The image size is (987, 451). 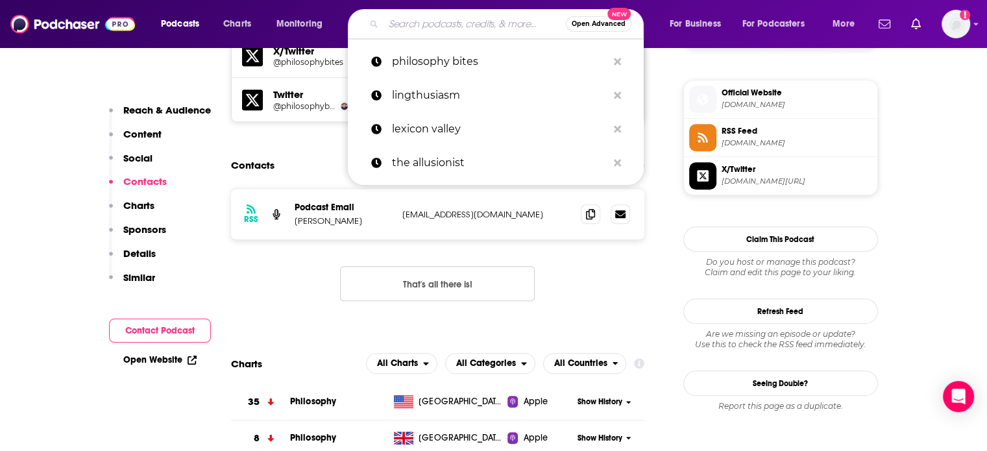 I want to click on input: Search podcasts, credits, & more..., so click(x=474, y=24).